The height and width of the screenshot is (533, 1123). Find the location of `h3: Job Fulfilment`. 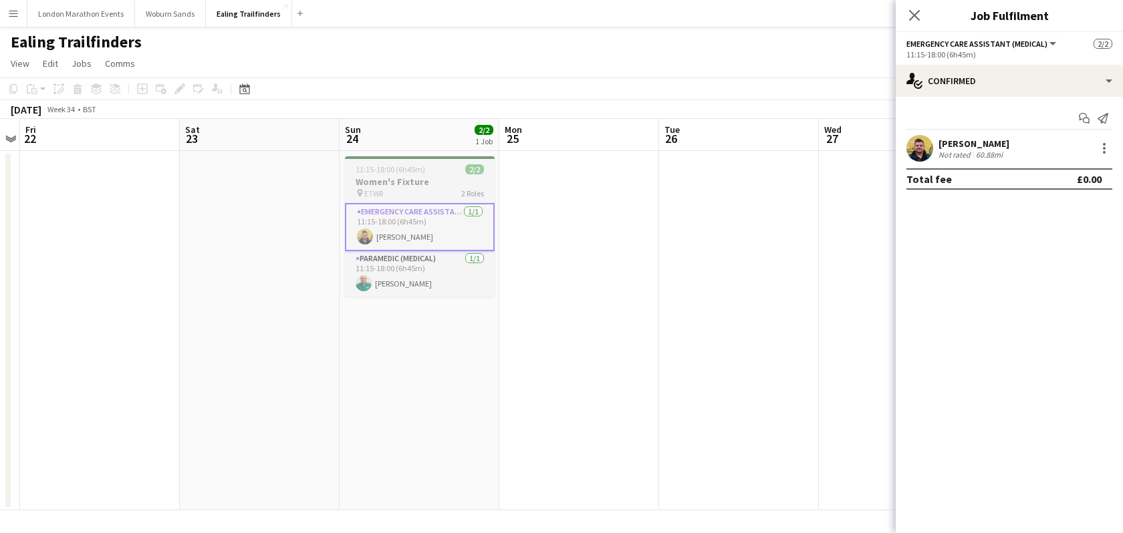

h3: Job Fulfilment is located at coordinates (1009, 15).